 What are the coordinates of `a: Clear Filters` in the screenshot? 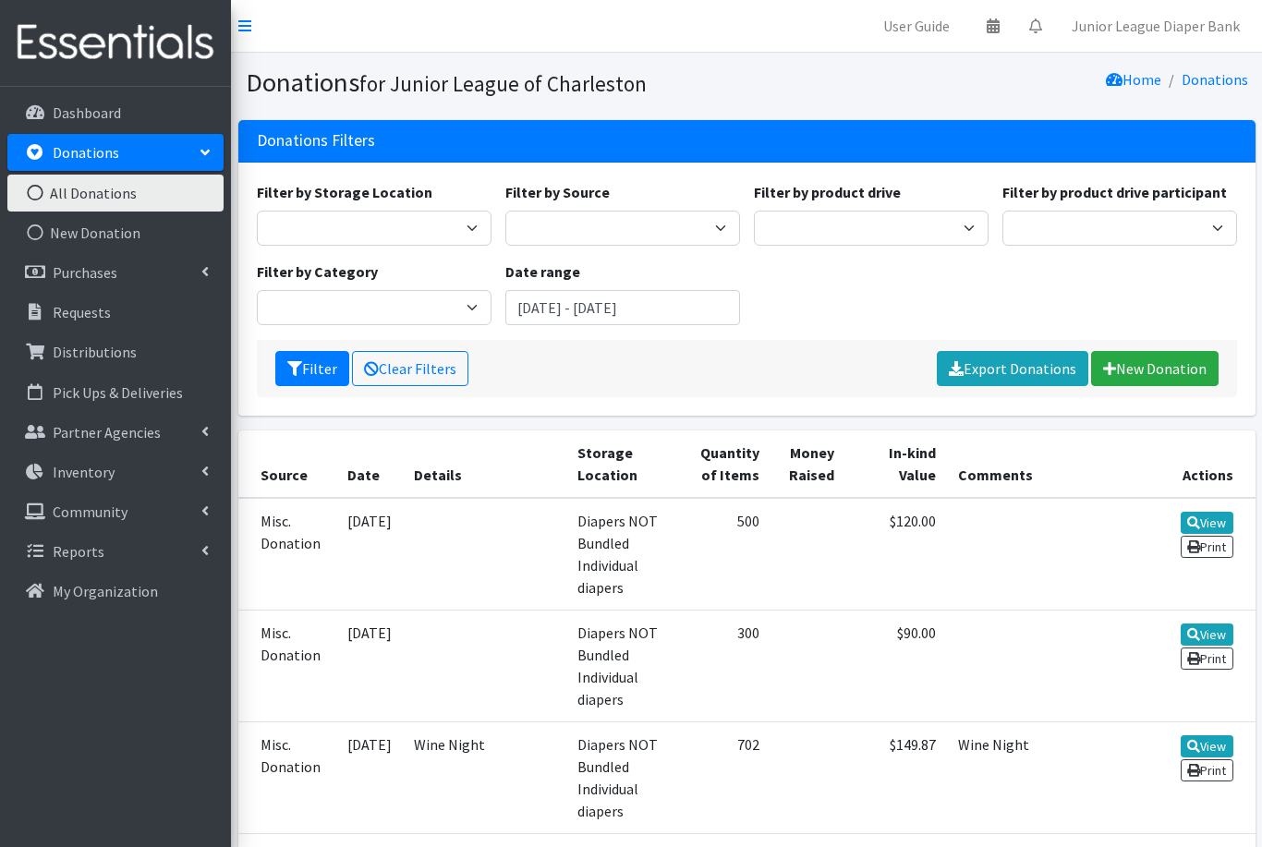 It's located at (410, 369).